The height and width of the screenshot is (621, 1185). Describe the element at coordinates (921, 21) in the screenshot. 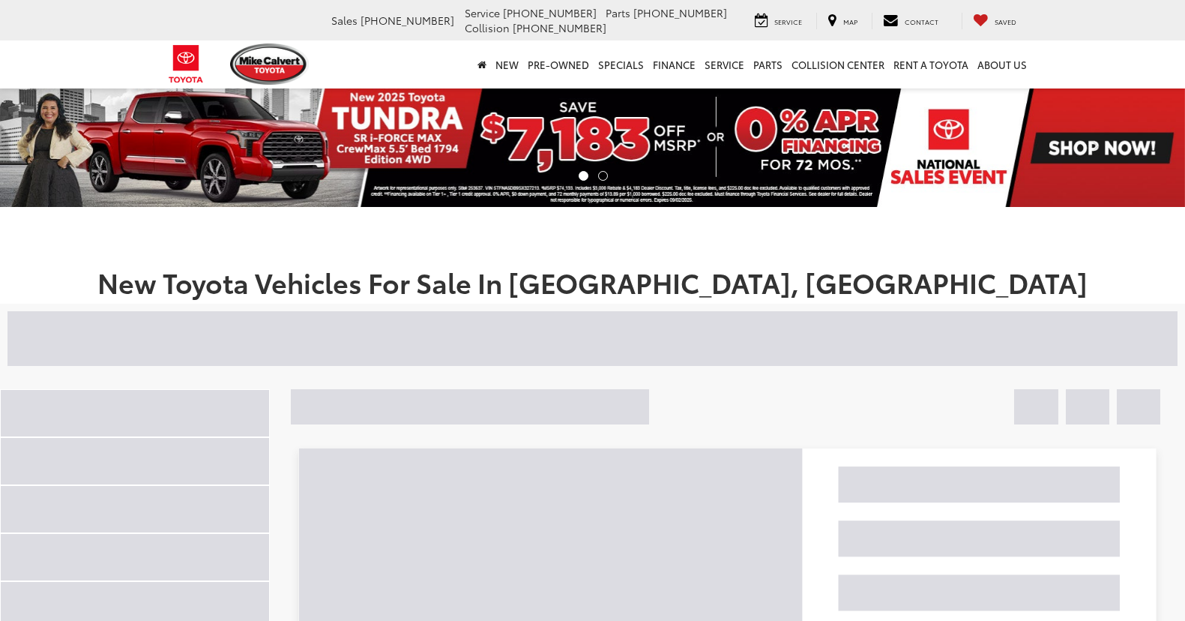

I see `span: Contact` at that location.